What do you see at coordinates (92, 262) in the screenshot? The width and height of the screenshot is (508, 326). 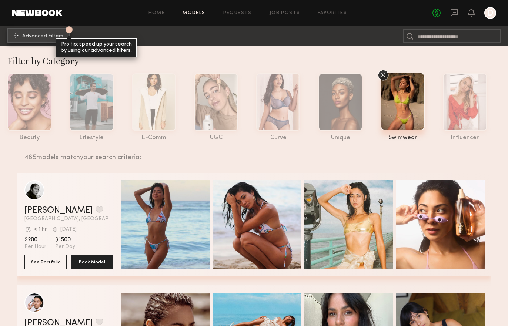 I see `button: Book Model` at bounding box center [92, 262].